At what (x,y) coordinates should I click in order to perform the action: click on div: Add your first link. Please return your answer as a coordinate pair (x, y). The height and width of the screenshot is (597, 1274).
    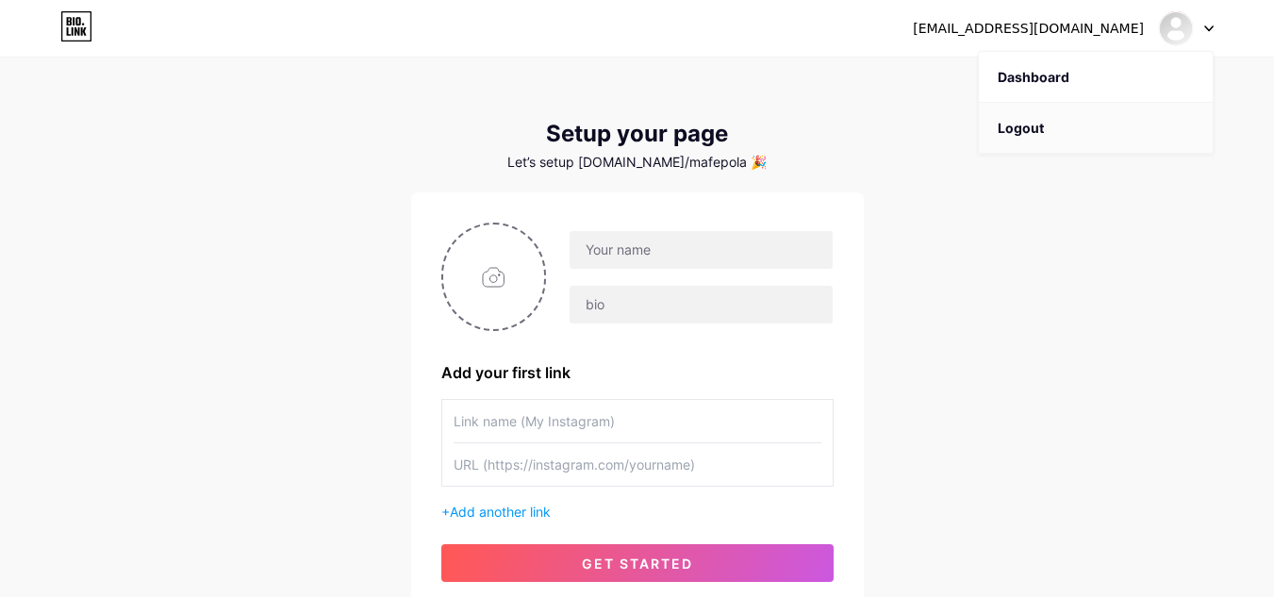
    Looking at the image, I should click on (637, 372).